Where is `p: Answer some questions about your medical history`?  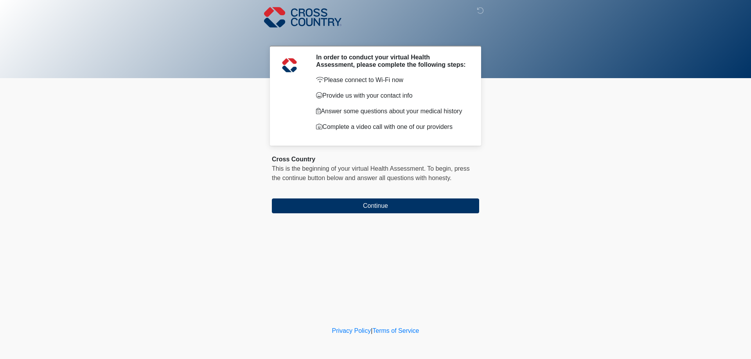
p: Answer some questions about your medical history is located at coordinates (392, 111).